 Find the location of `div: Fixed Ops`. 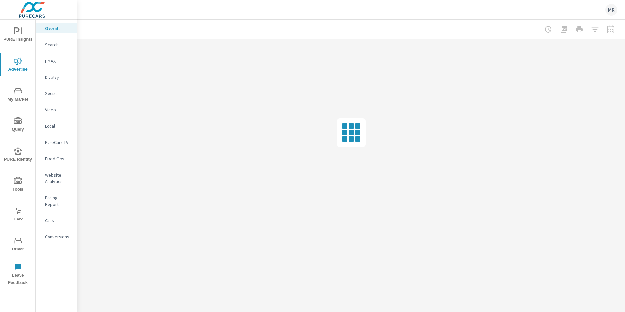

div: Fixed Ops is located at coordinates (56, 159).